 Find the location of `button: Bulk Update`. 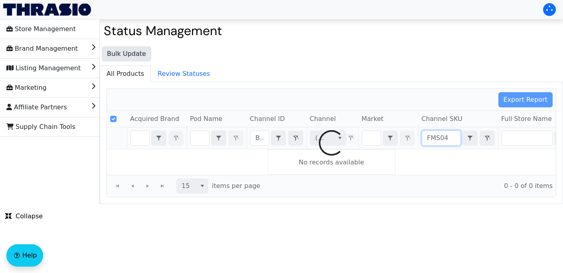

button: Bulk Update is located at coordinates (127, 54).